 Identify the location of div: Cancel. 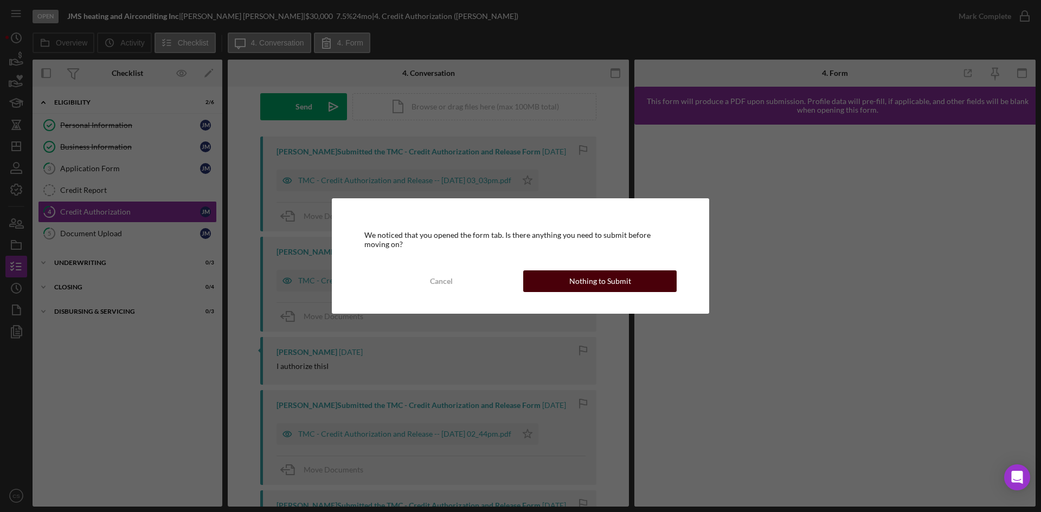
(441, 281).